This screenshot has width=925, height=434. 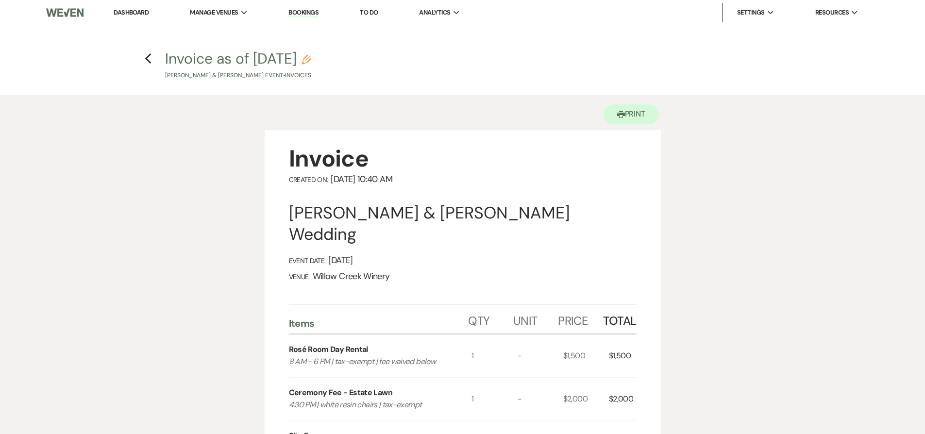 I want to click on span: Resources, so click(x=832, y=13).